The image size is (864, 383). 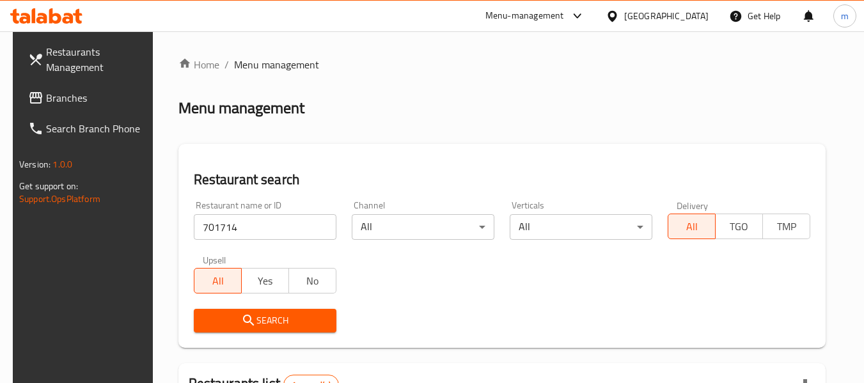 What do you see at coordinates (276, 65) in the screenshot?
I see `span: Menu management` at bounding box center [276, 65].